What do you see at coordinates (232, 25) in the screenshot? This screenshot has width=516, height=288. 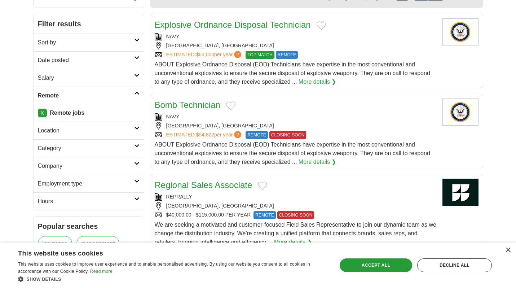 I see `a: Explosive Ordnance Disposal Technician` at bounding box center [232, 25].